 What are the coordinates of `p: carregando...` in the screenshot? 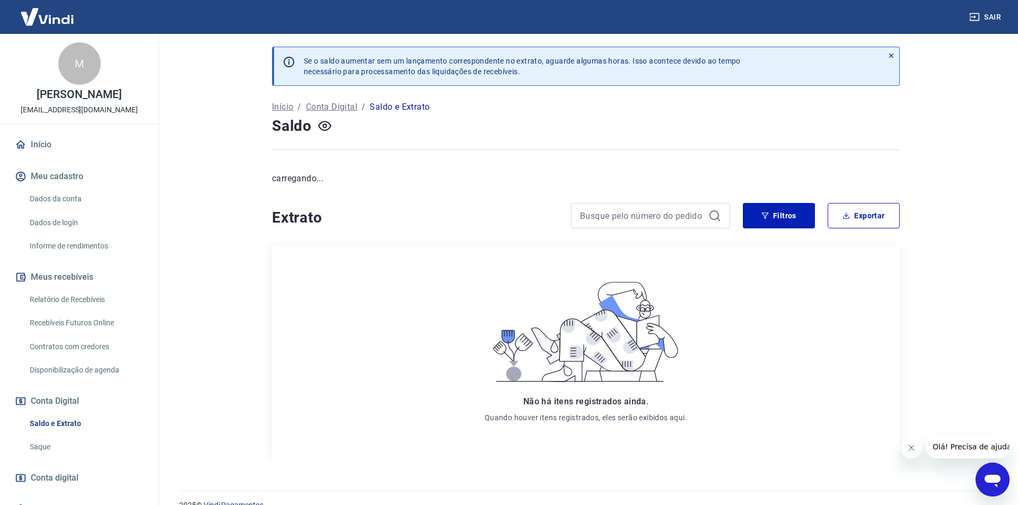 It's located at (586, 179).